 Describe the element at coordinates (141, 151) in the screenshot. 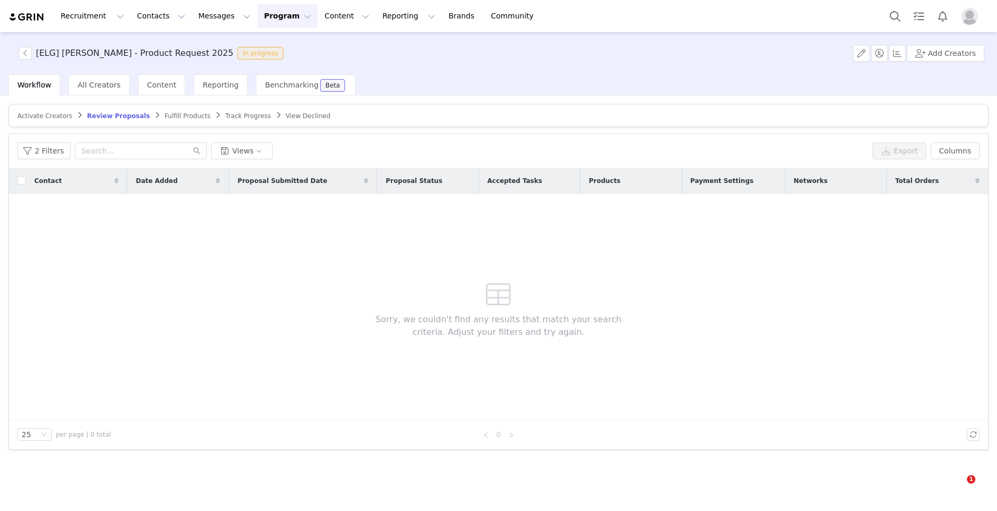

I see `input: Search...` at that location.